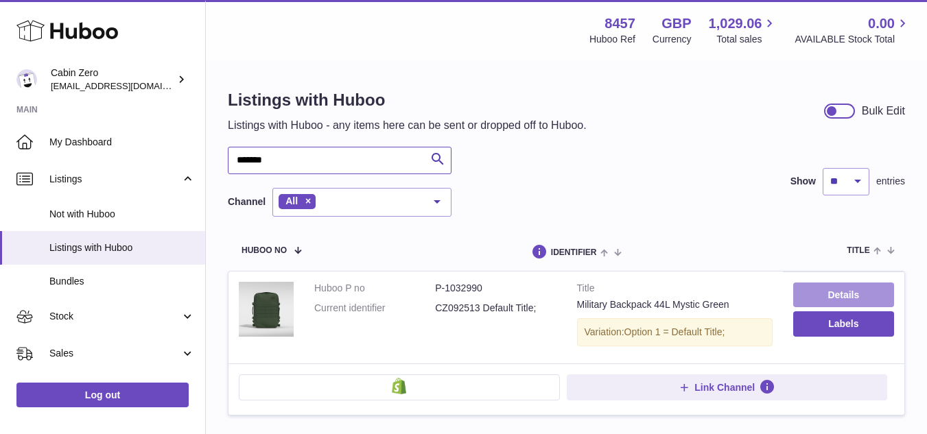  What do you see at coordinates (122, 281) in the screenshot?
I see `span: Bundles` at bounding box center [122, 281].